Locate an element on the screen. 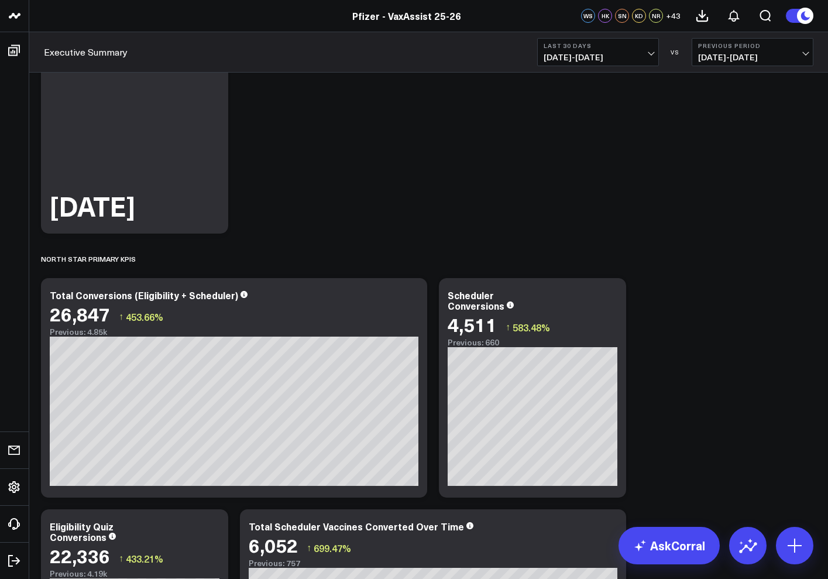 Image resolution: width=828 pixels, height=579 pixels. div: NR is located at coordinates (656, 16).